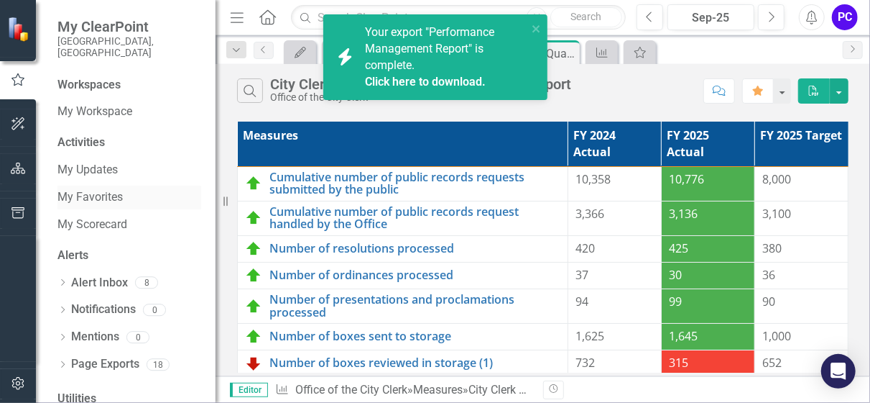  Describe the element at coordinates (593, 179) in the screenshot. I see `span: 10,358` at that location.